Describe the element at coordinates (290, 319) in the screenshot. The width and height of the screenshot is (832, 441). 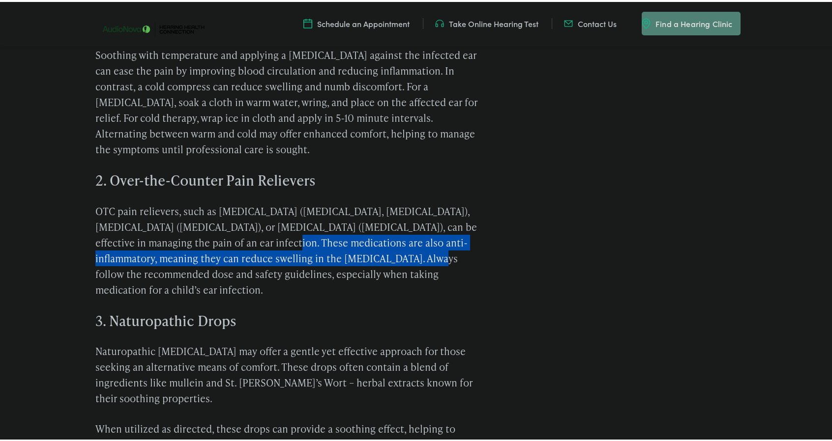
I see `h3: 3. Naturopathic Drops` at that location.